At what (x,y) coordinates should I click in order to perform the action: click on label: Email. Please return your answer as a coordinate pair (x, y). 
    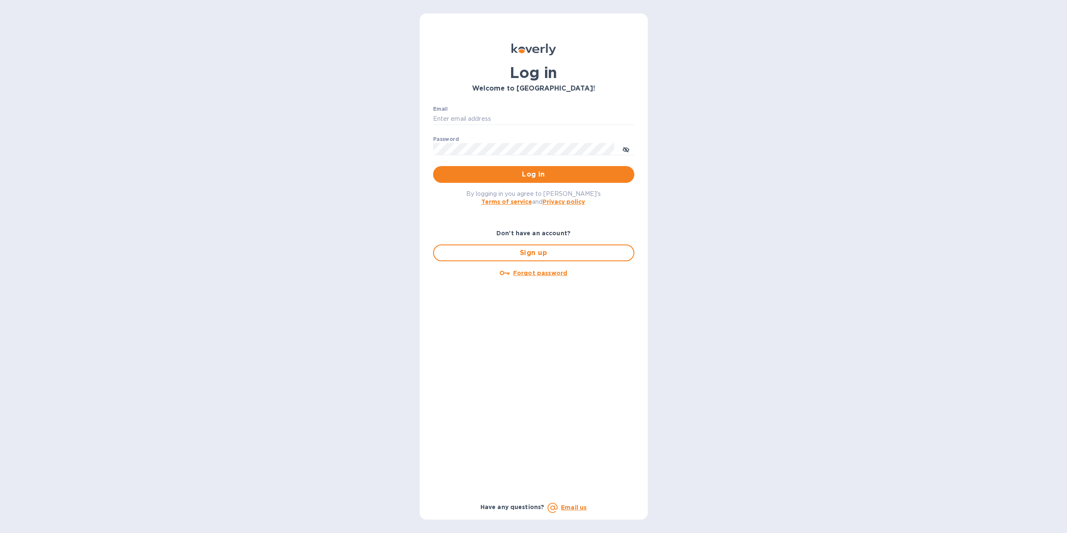
    Looking at the image, I should click on (440, 109).